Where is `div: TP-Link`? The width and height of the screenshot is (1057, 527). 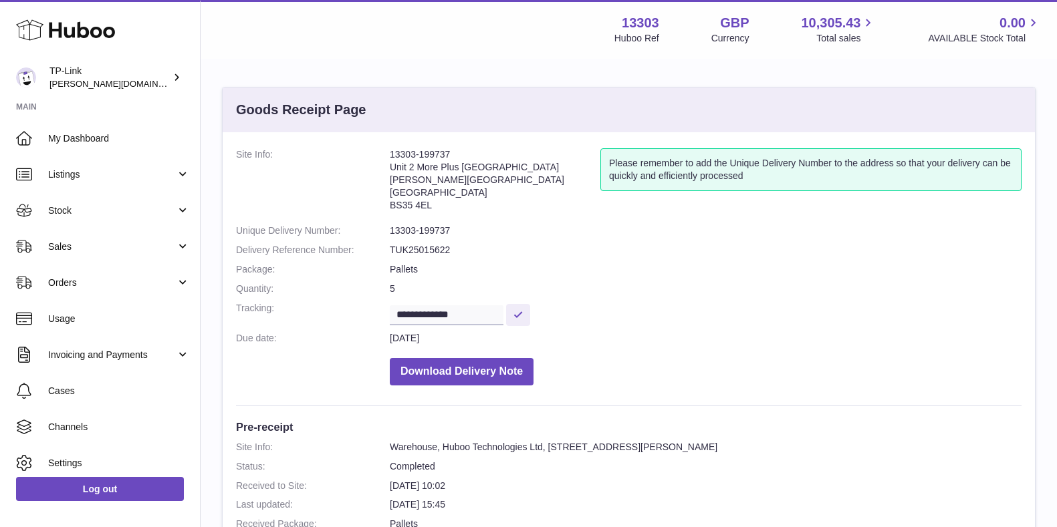
div: TP-Link is located at coordinates (110, 78).